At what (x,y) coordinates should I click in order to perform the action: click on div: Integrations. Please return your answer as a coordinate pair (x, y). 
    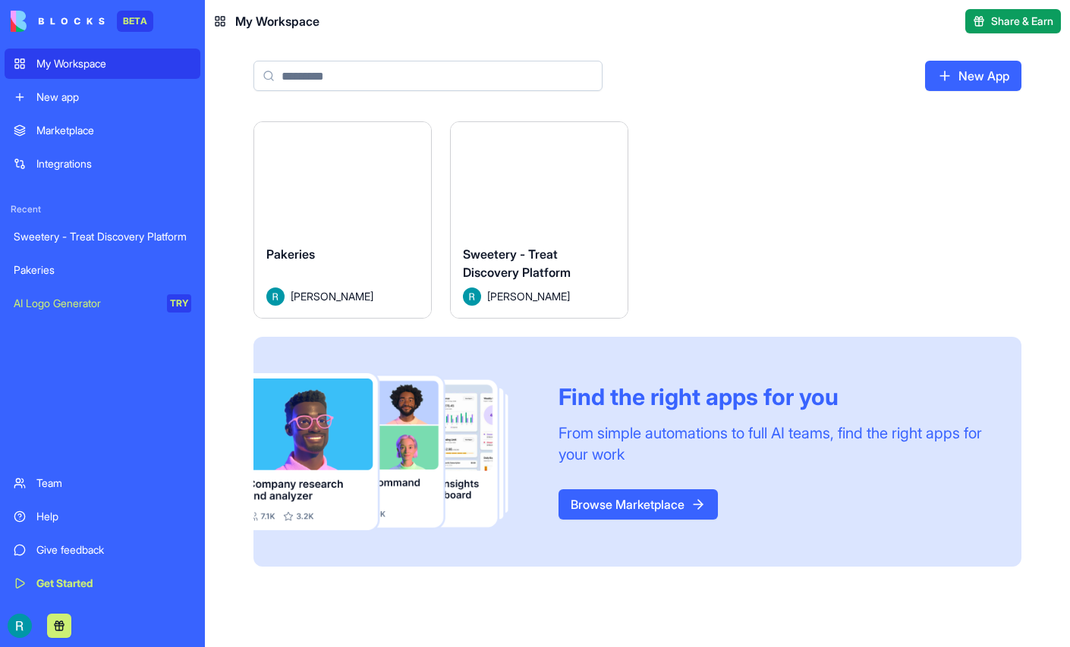
    Looking at the image, I should click on (114, 164).